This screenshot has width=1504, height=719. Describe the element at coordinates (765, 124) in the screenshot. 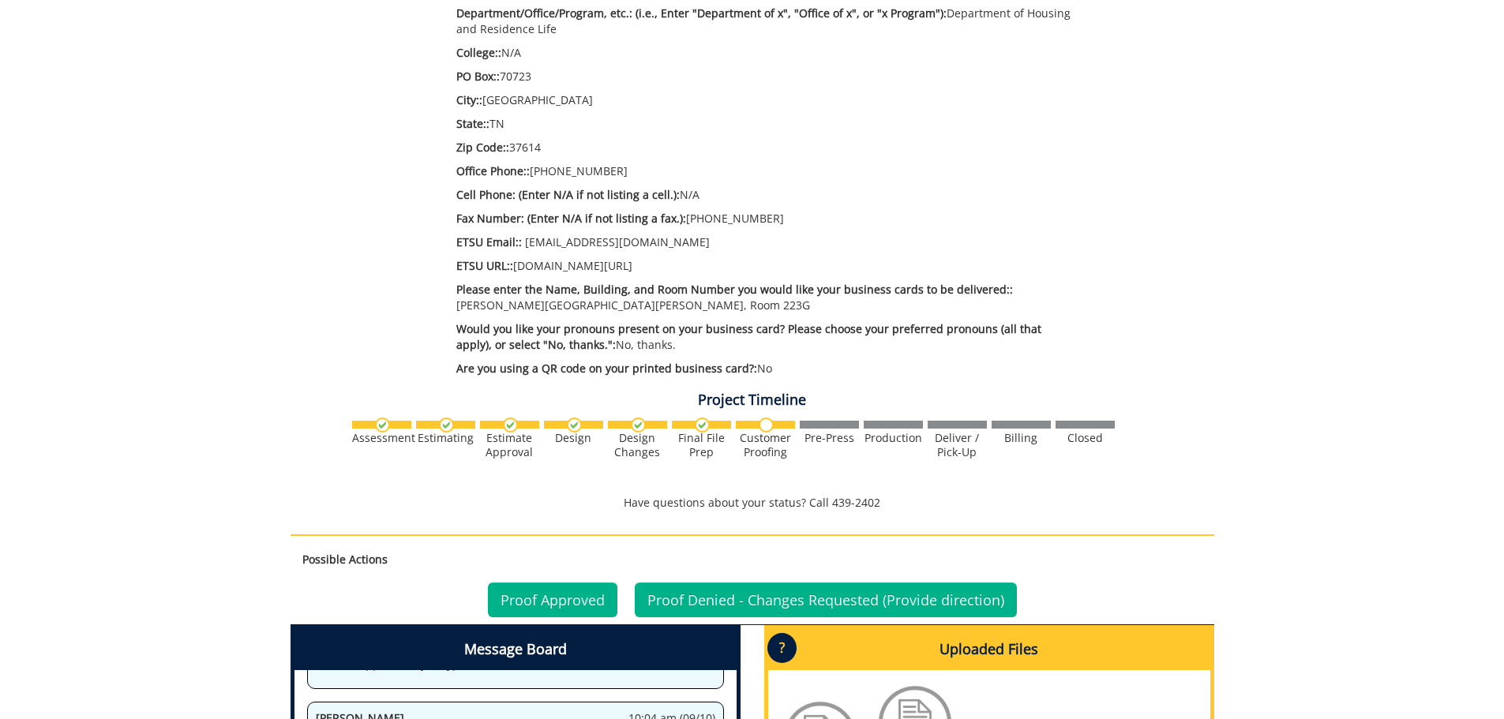

I see `p: TN` at that location.